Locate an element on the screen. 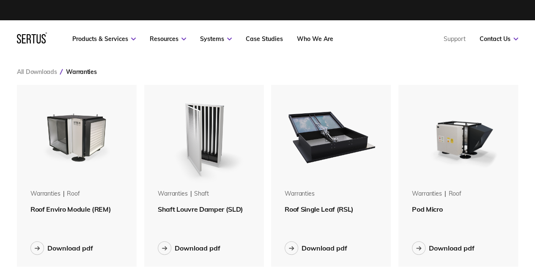  a: Products & Services is located at coordinates (104, 39).